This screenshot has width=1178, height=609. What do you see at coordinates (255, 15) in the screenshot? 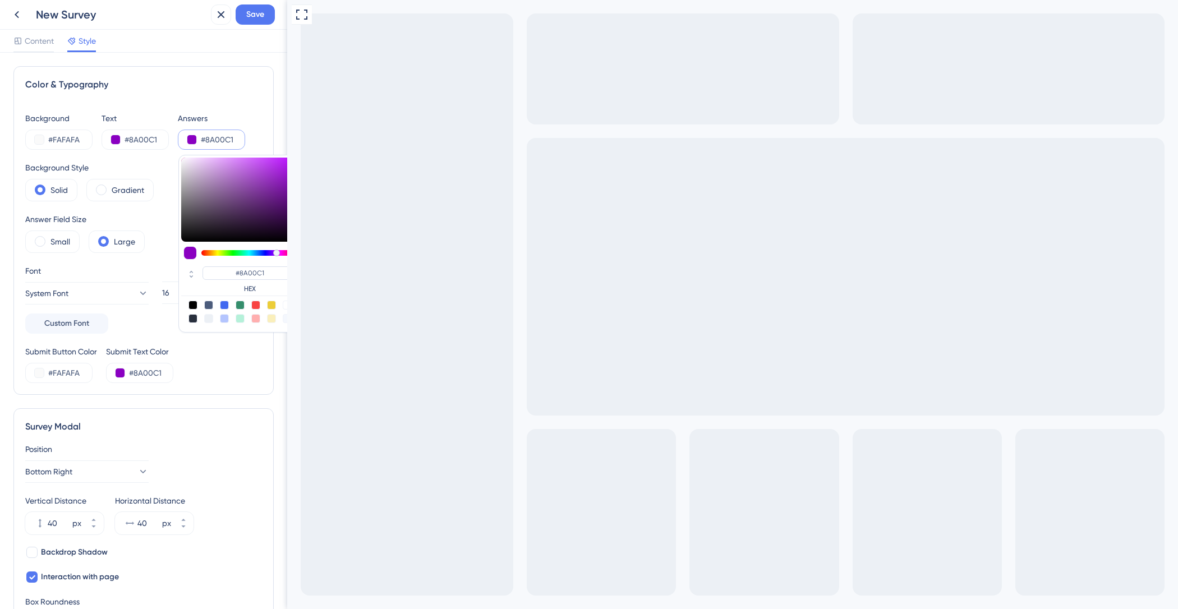
I see `button: Save` at bounding box center [255, 15].